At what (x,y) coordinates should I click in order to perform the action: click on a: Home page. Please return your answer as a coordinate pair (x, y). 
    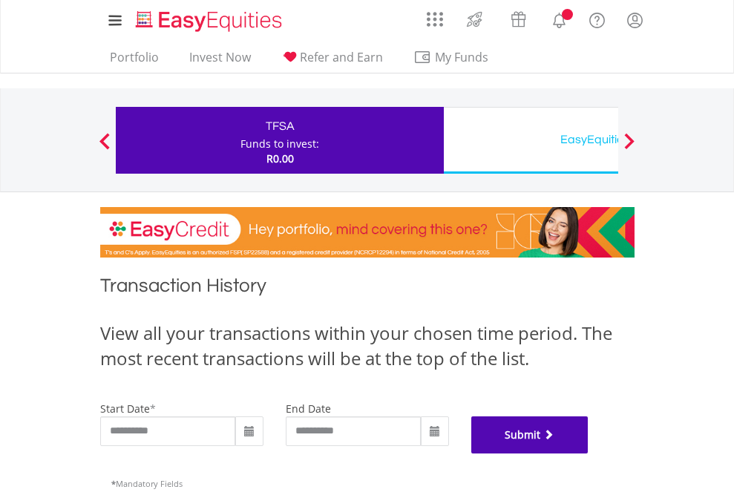
    Looking at the image, I should click on (208, 19).